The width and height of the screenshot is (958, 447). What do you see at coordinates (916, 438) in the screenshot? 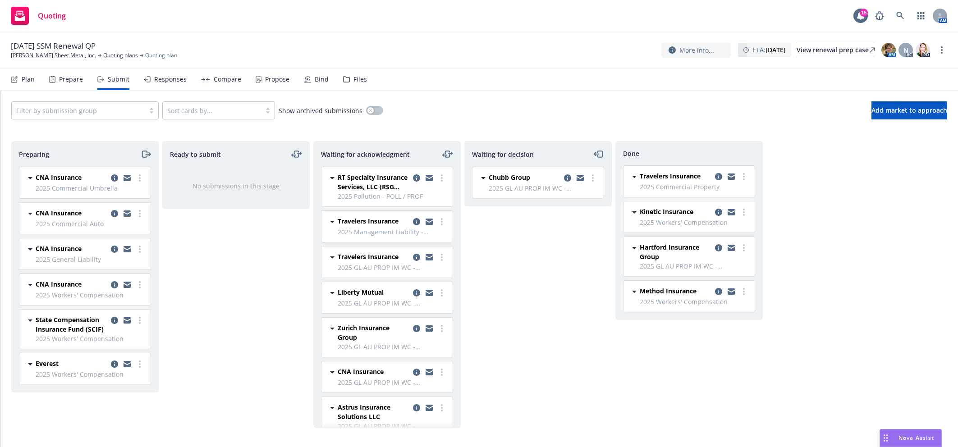
I see `span: Nova Assist` at bounding box center [916, 438].